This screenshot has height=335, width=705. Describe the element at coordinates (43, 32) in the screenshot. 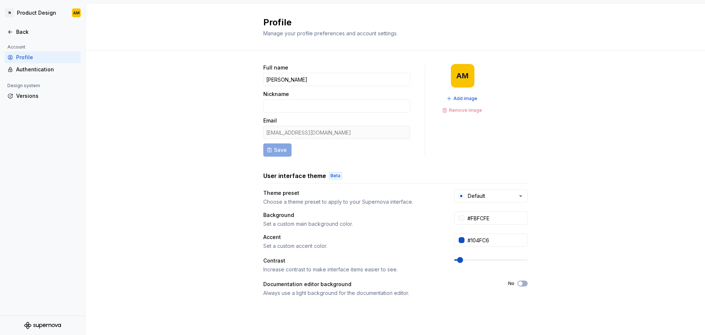

I see `a: Back` at that location.